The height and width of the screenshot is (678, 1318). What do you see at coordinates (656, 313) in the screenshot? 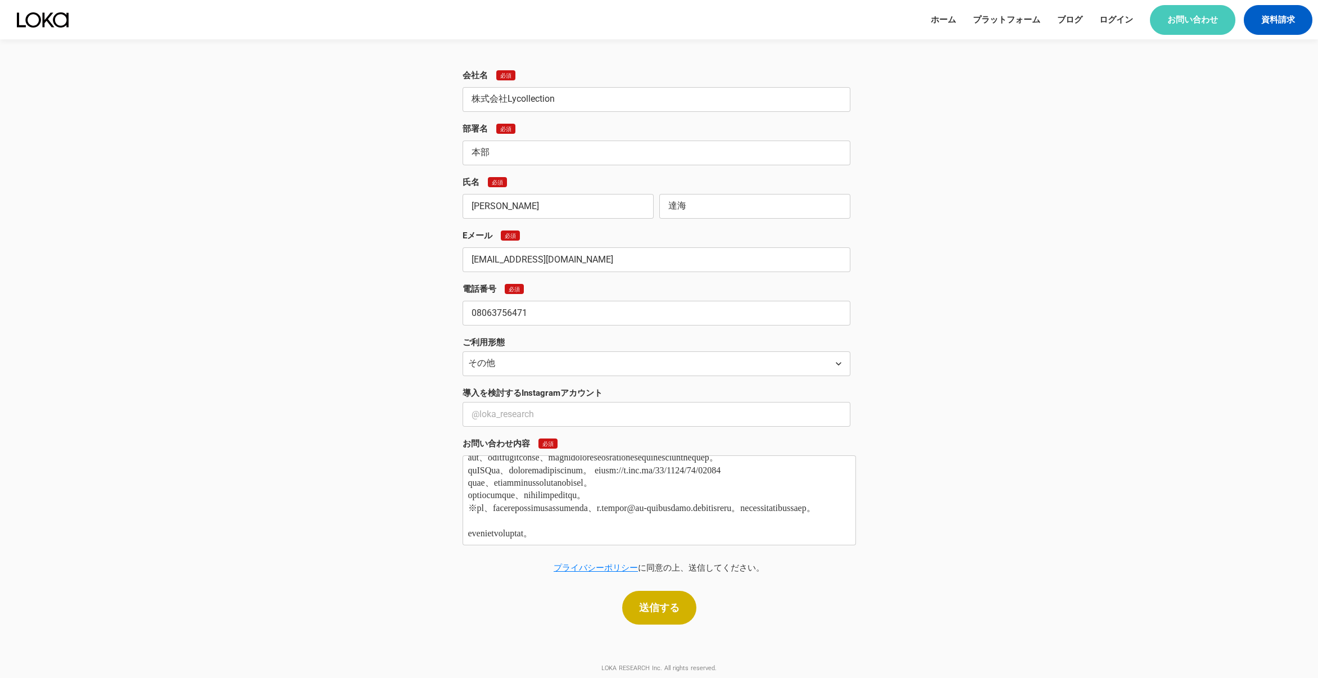
I see `input: 電話番号をご入力ください` at bounding box center [656, 313].